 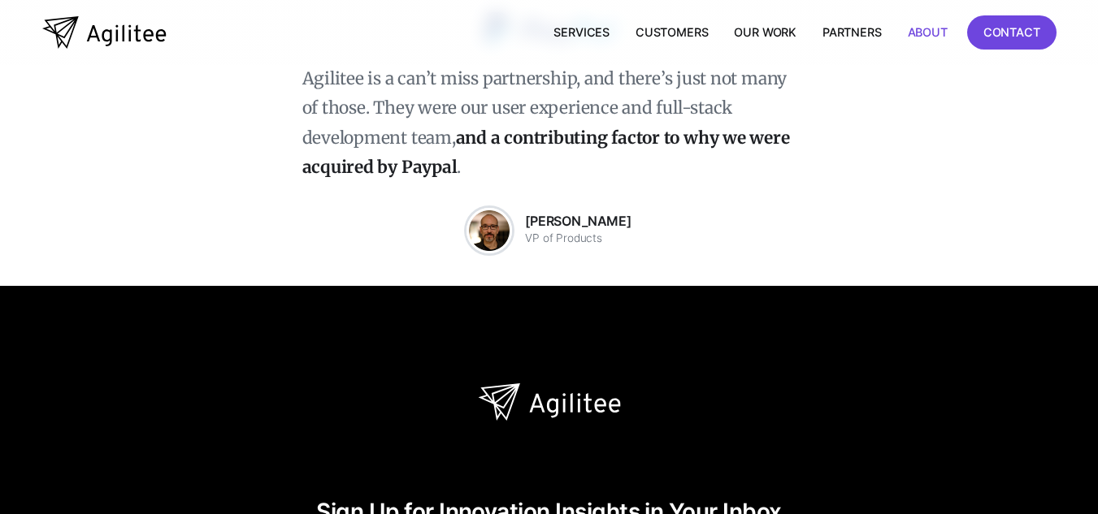 I want to click on a: CONTACT, so click(x=1012, y=32).